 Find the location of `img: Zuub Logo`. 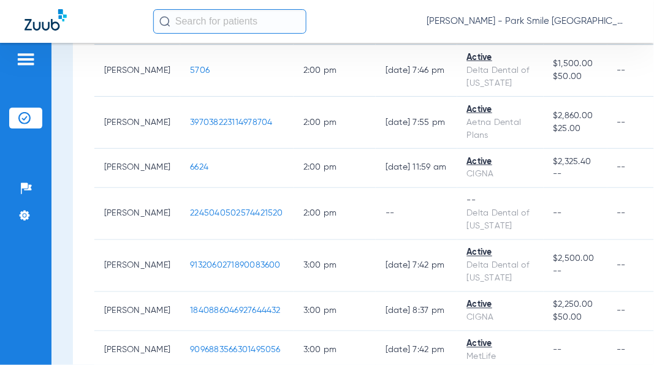

img: Zuub Logo is located at coordinates (45, 20).